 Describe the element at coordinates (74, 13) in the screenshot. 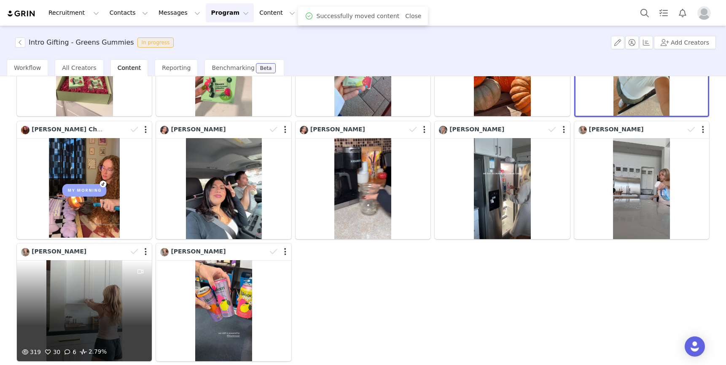

I see `button: Recruitment` at that location.